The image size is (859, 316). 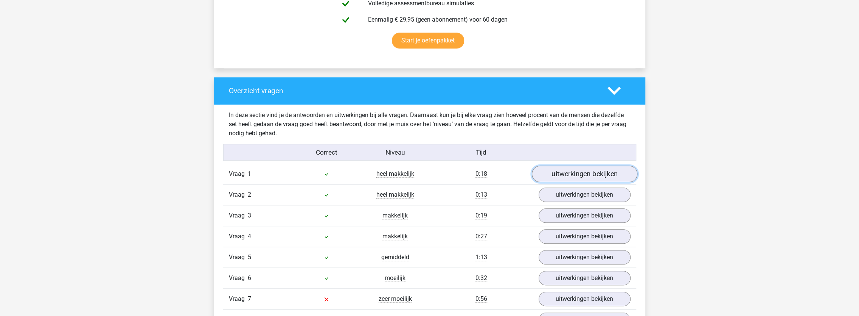 What do you see at coordinates (249, 236) in the screenshot?
I see `span: 4` at bounding box center [249, 236].